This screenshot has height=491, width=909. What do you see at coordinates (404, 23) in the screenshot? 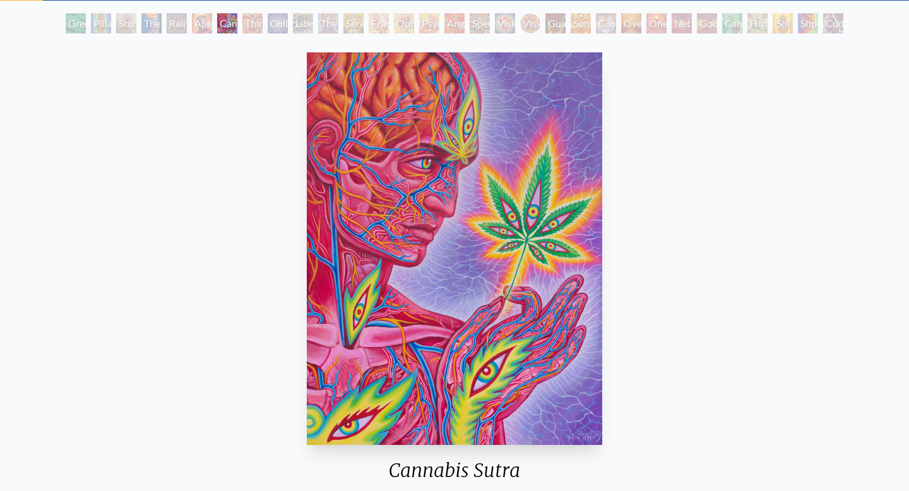
I see `div: Ophanic Eyelash` at bounding box center [404, 23].